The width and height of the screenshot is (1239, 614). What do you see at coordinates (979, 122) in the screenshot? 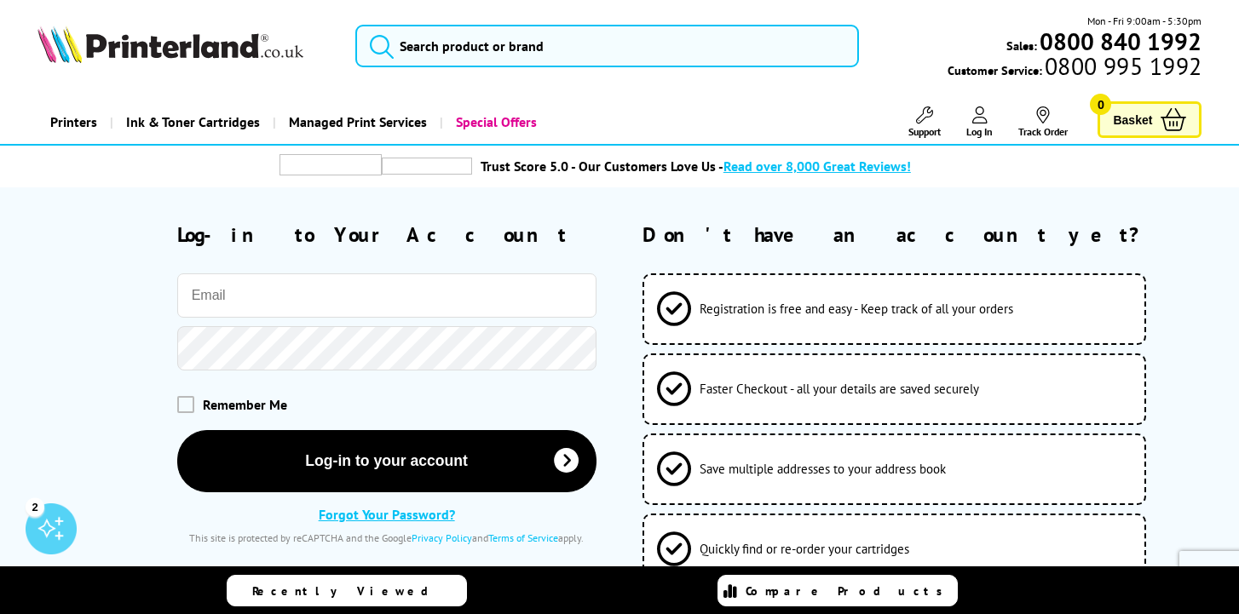
I see `a: Log In` at bounding box center [979, 122].